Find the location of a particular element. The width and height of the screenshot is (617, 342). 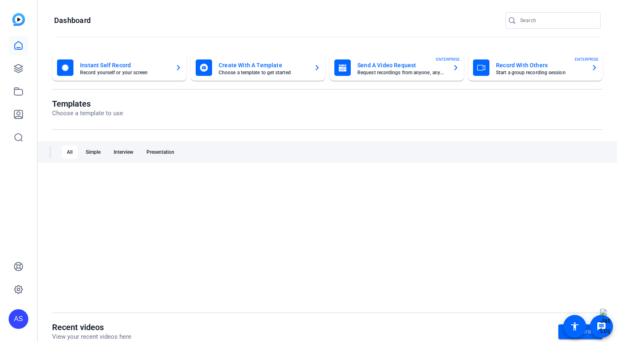

mat-card-subtitle: Request recordings from anyone, anywhere is located at coordinates (401, 73).